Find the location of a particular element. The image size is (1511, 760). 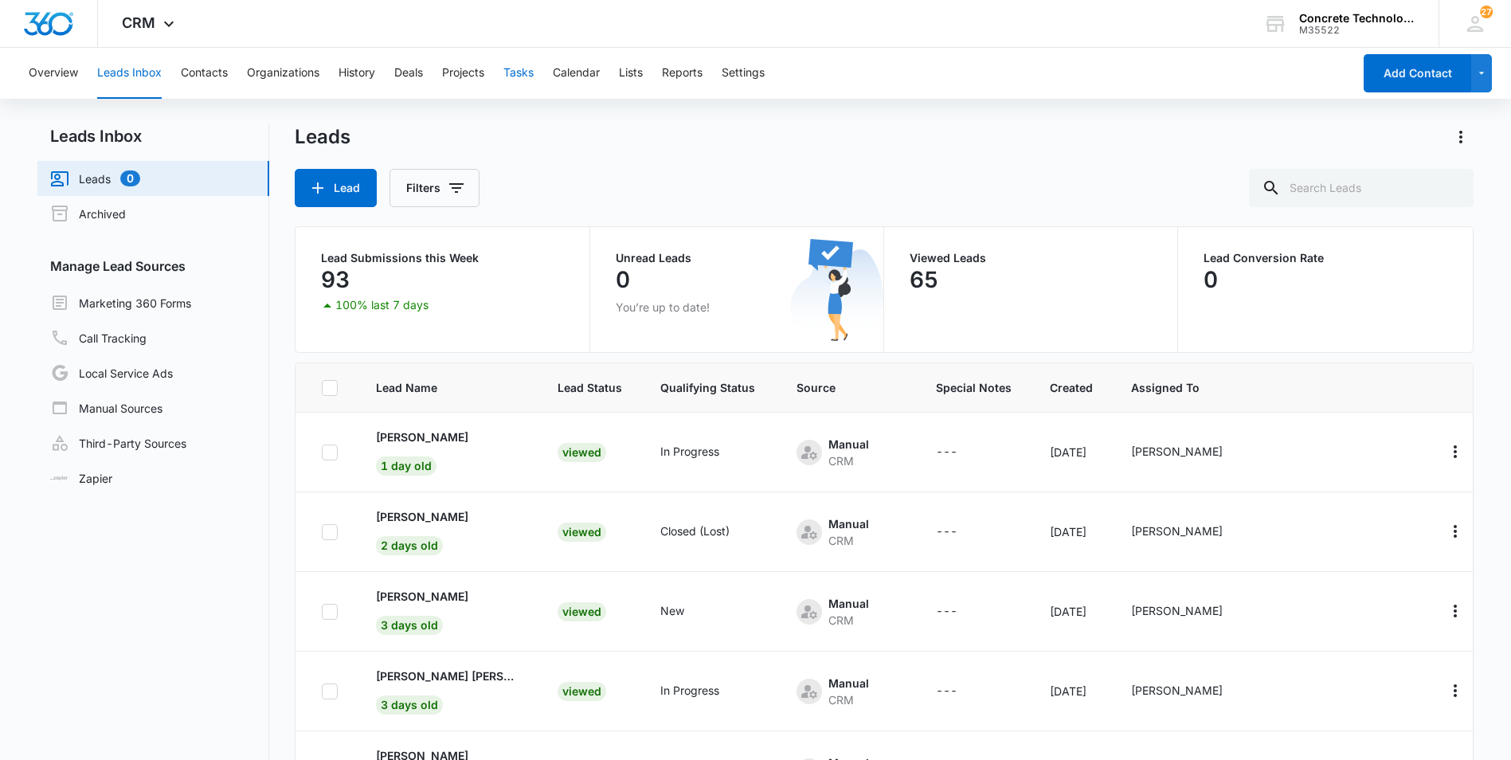

button: Organizations is located at coordinates (283, 73).